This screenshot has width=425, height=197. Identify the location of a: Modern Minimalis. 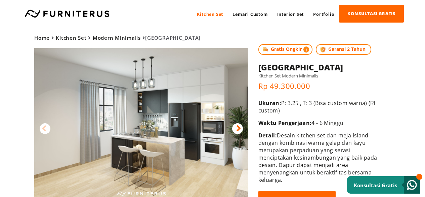
(117, 38).